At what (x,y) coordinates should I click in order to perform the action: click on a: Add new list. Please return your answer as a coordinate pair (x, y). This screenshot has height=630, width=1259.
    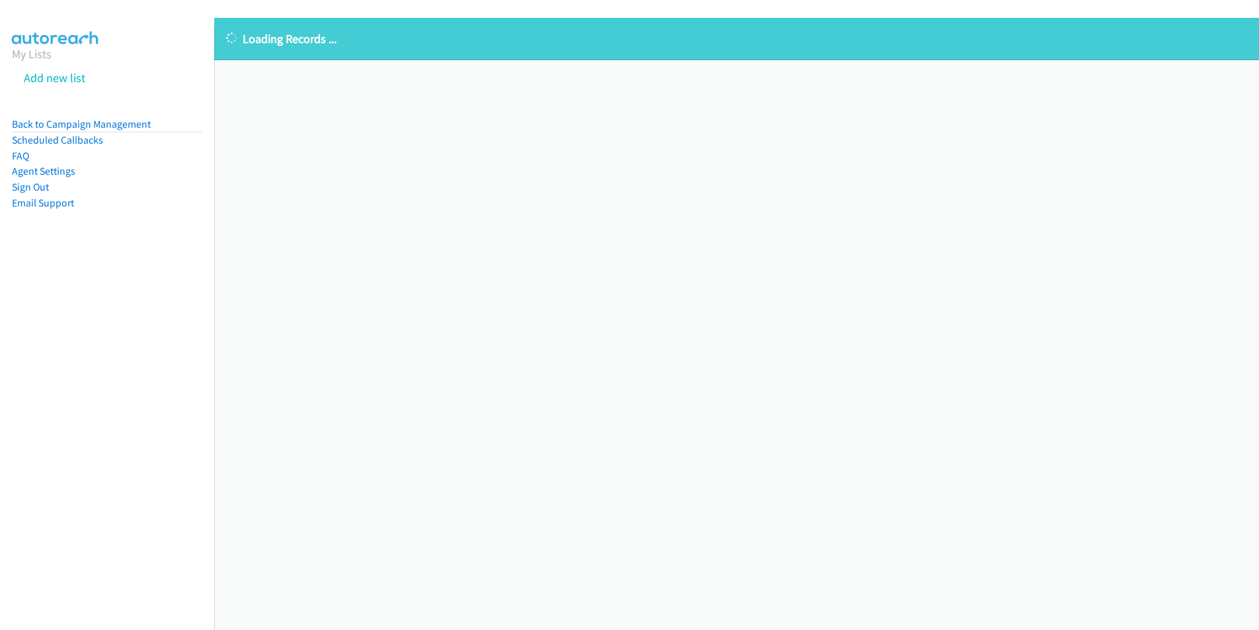
    Looking at the image, I should click on (54, 77).